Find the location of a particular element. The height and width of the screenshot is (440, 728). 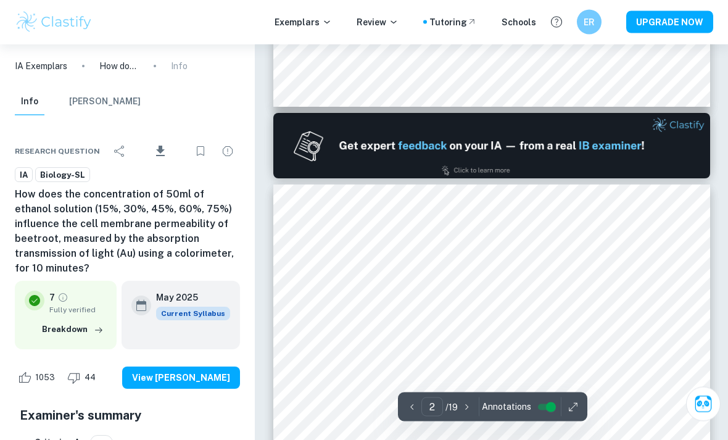

h5: Examiner's summary is located at coordinates (127, 415).